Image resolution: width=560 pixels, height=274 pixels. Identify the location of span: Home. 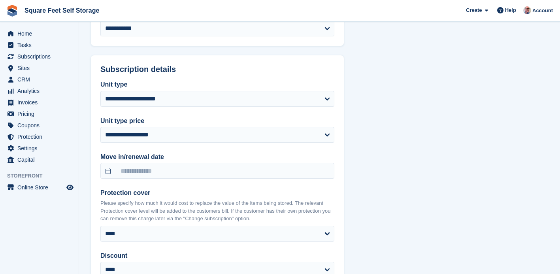
(41, 34).